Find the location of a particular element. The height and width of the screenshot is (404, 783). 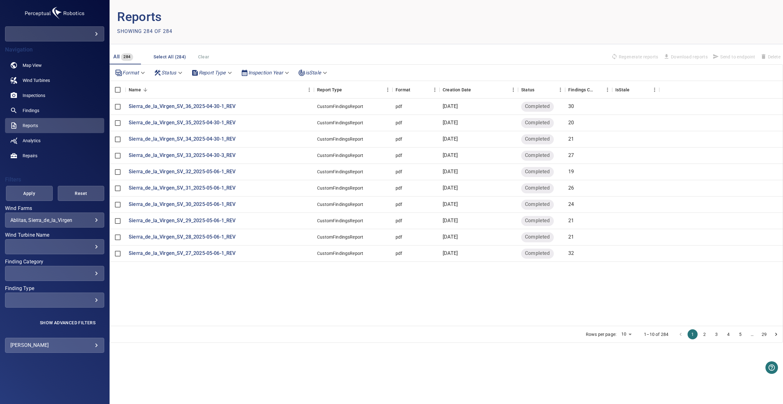

span: Map View is located at coordinates (32, 65).